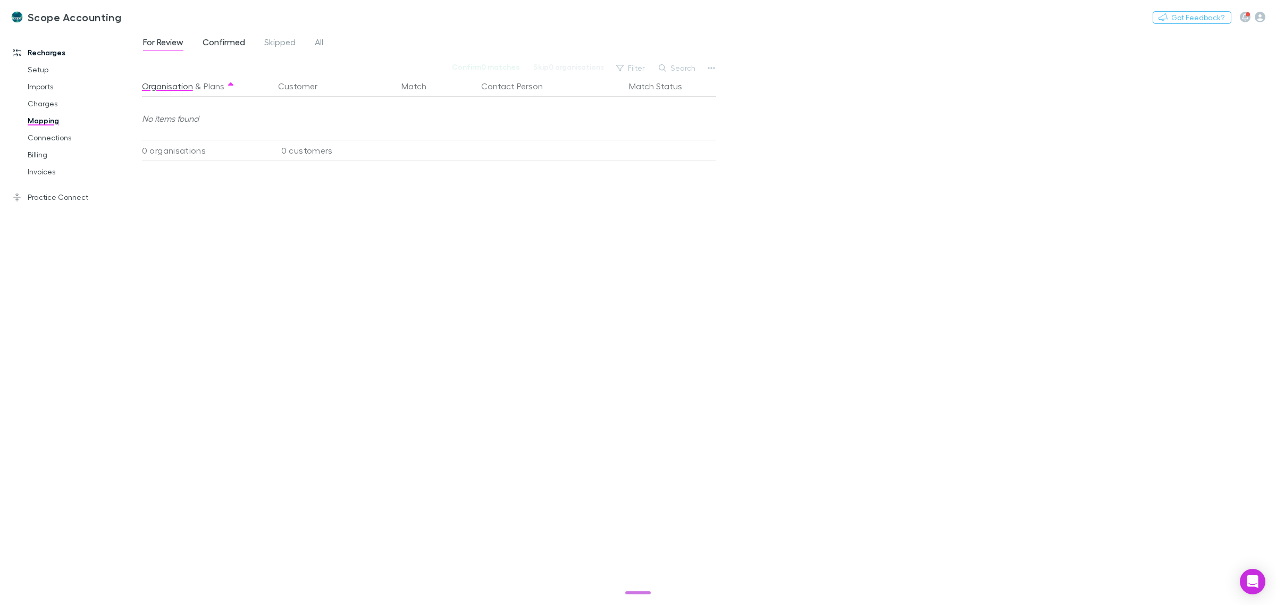 This screenshot has width=1276, height=605. Describe the element at coordinates (83, 172) in the screenshot. I see `a: Invoices` at that location.